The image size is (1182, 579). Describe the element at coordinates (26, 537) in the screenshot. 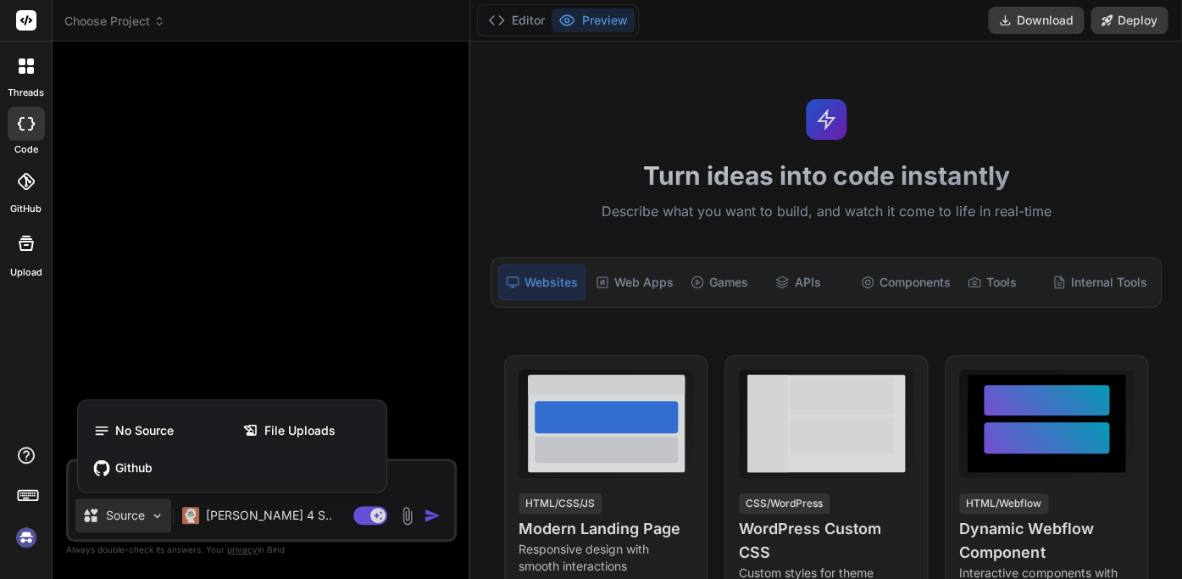

I see `img: signin` at that location.